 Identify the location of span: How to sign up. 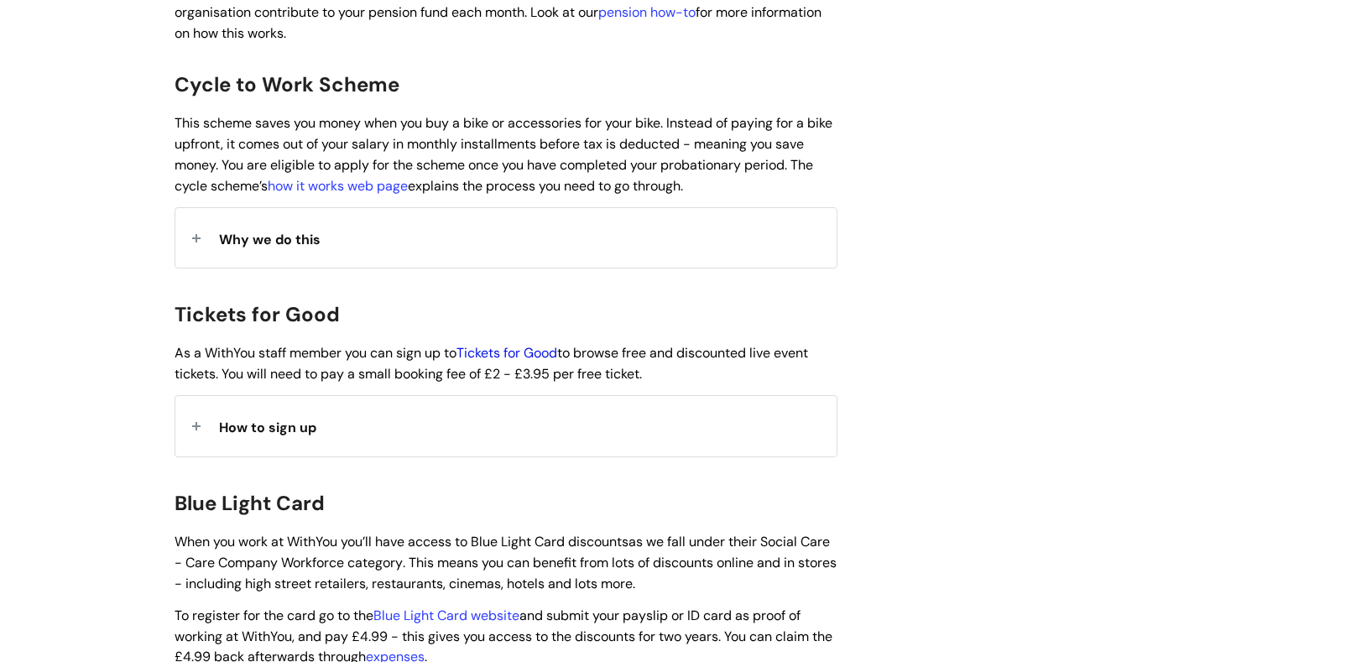
(268, 427).